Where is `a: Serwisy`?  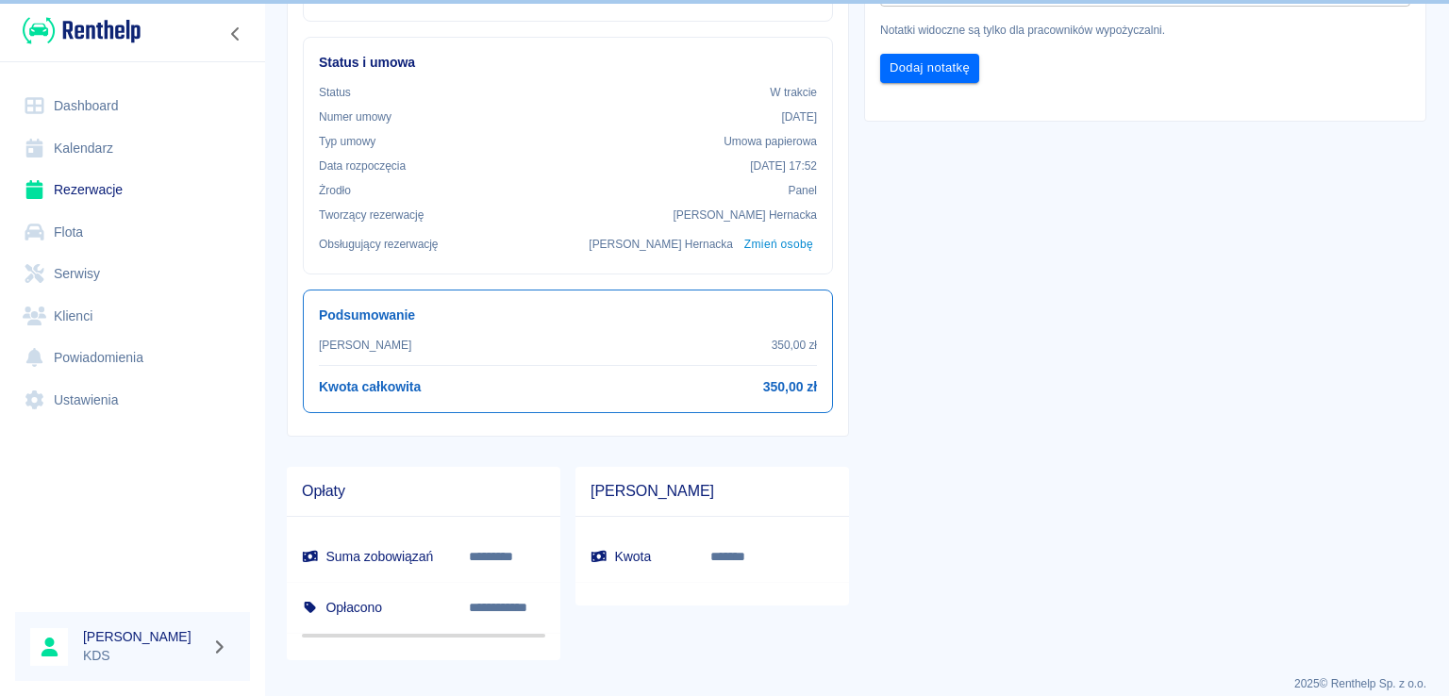
a: Serwisy is located at coordinates (132, 274).